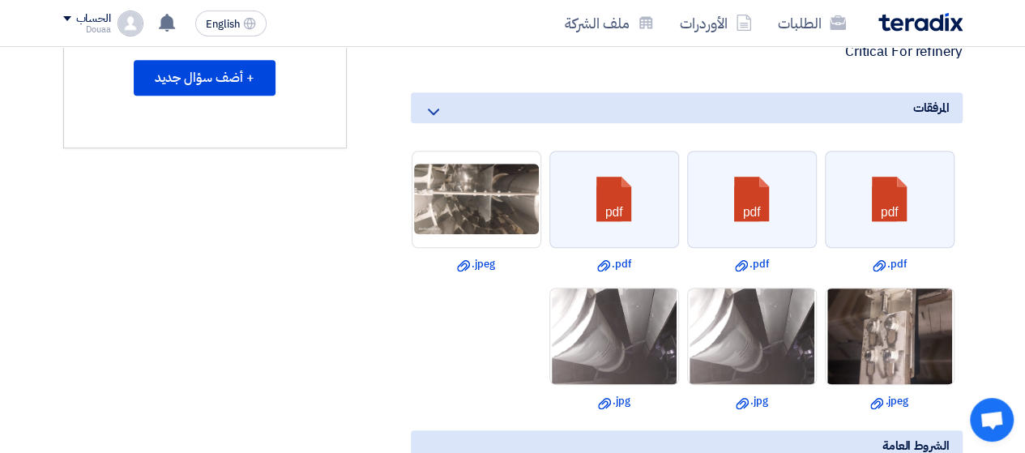 This screenshot has width=1025, height=453. I want to click on img: _1754391779433.jpeg, so click(476, 199).